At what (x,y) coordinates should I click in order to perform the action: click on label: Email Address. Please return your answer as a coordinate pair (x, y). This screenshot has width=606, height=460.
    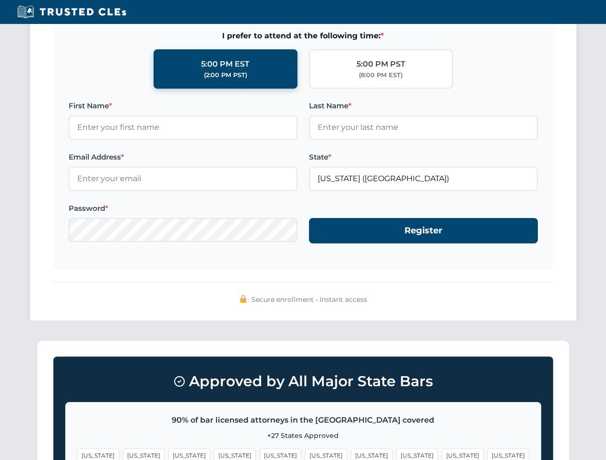
    Looking at the image, I should click on (183, 157).